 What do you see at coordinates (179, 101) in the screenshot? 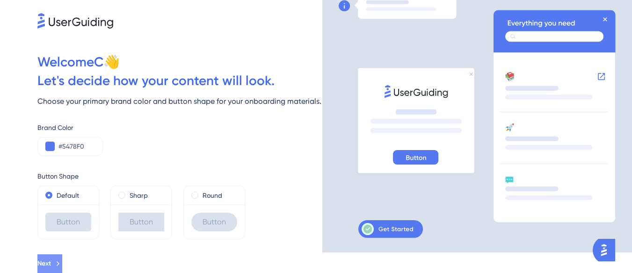
I see `div: Choose your primary brand color and button shape for your onboarding materials.` at bounding box center [179, 101].